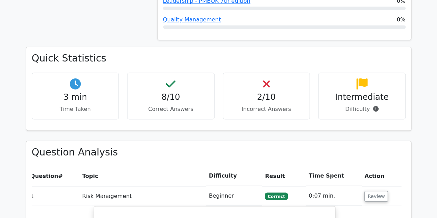  What do you see at coordinates (276, 196) in the screenshot?
I see `span: Correct` at bounding box center [276, 196].